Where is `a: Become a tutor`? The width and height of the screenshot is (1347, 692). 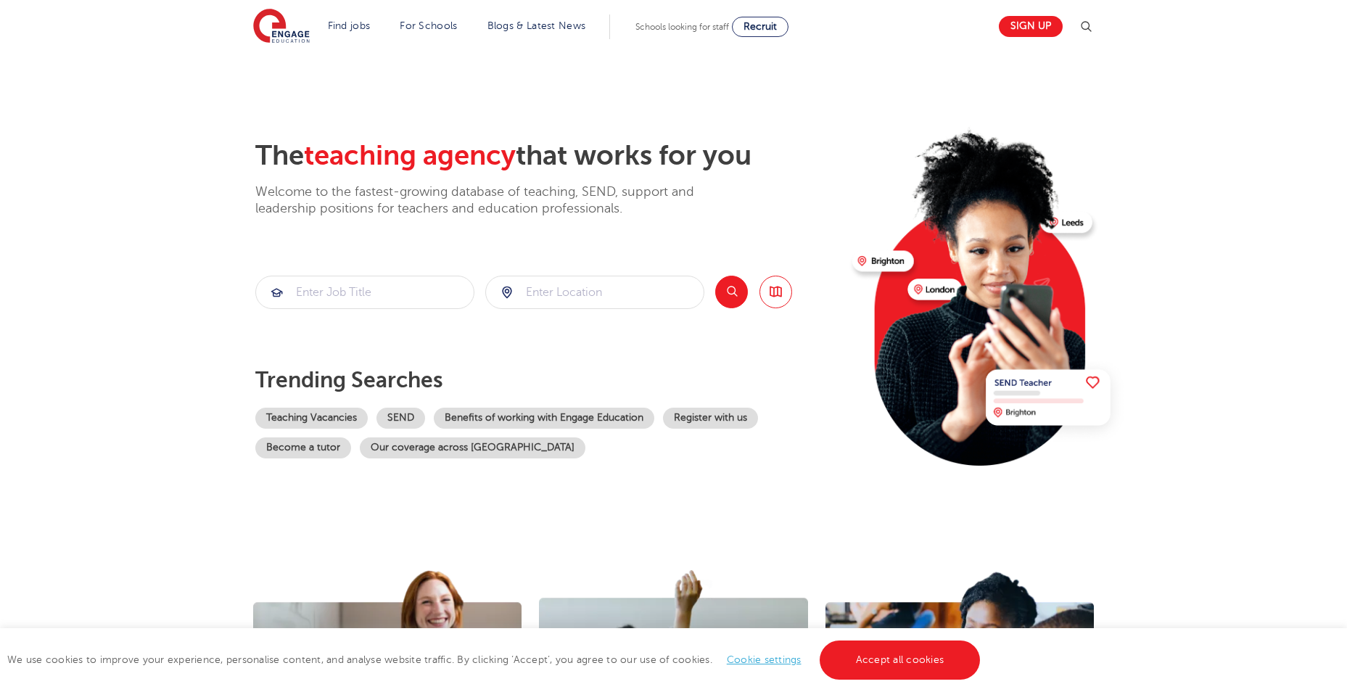
a: Become a tutor is located at coordinates (303, 447).